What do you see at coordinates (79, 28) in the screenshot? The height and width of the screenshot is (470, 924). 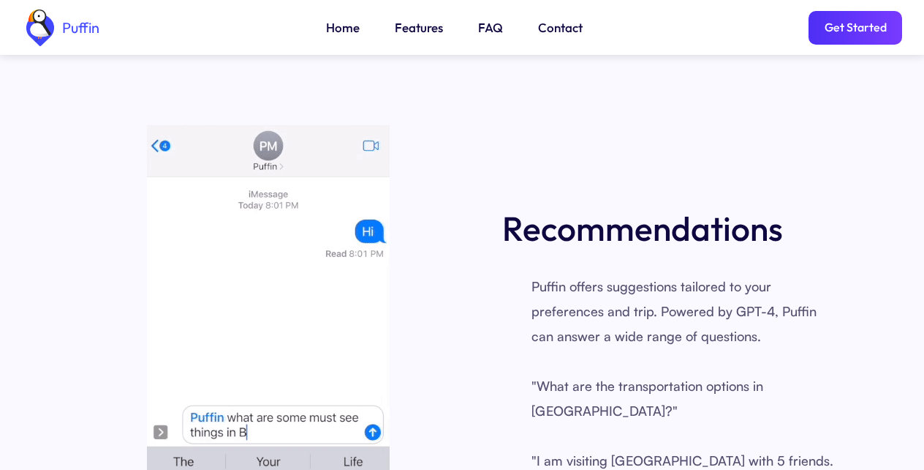 I see `div: Puffin` at bounding box center [79, 28].